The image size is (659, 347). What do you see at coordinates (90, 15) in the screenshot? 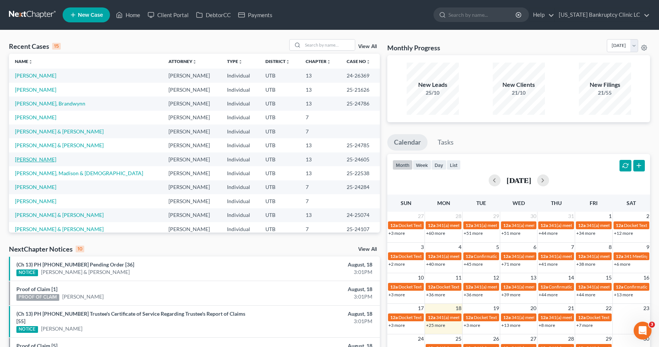
I see `span: New Case` at bounding box center [90, 15].